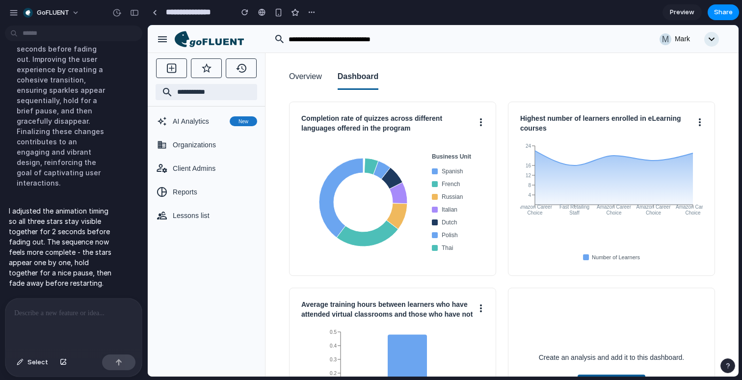 The width and height of the screenshot is (742, 380). I want to click on a: Preview, so click(682, 12).